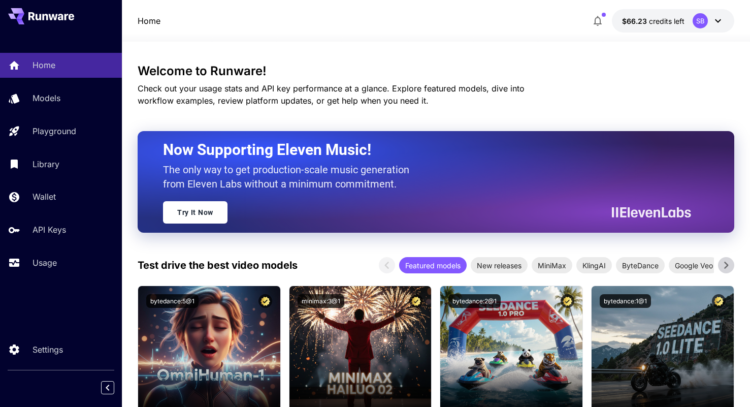  I want to click on p: Playground, so click(54, 131).